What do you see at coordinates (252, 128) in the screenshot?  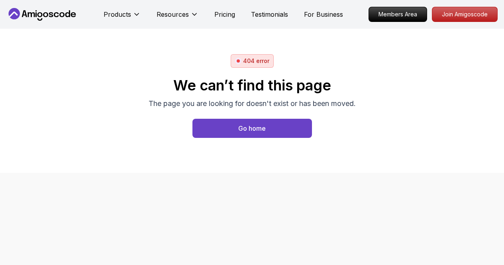 I see `div: Go home` at bounding box center [252, 128].